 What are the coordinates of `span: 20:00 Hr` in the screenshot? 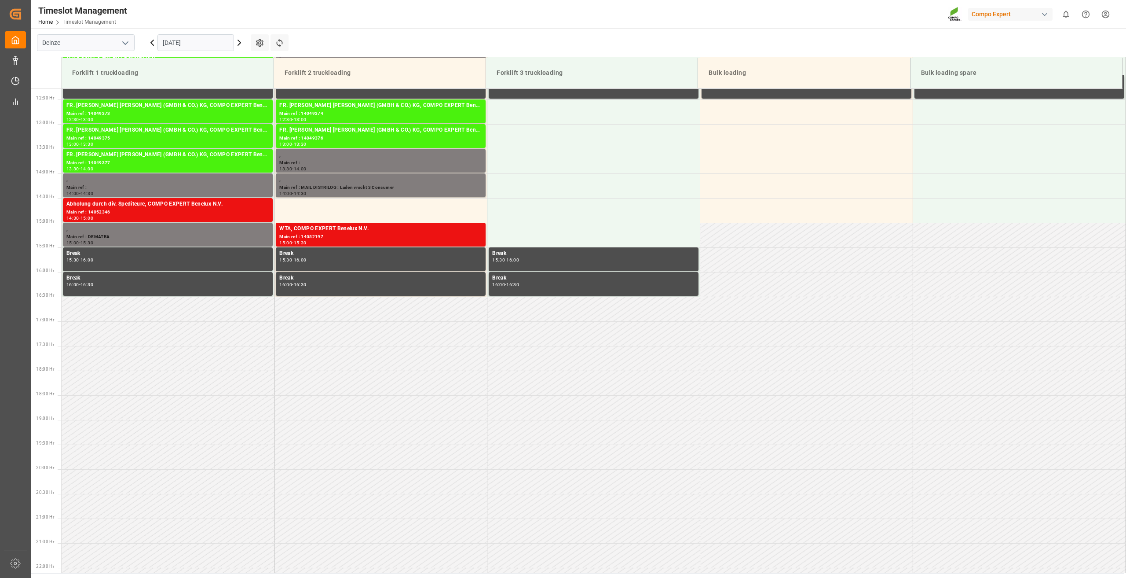 It's located at (45, 467).